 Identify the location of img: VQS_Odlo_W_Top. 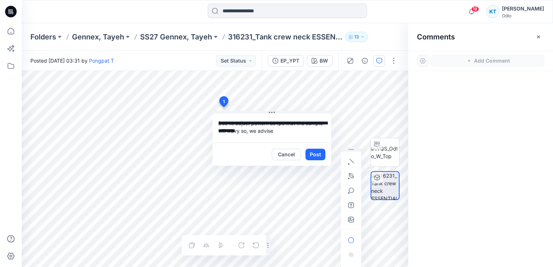
(385, 152).